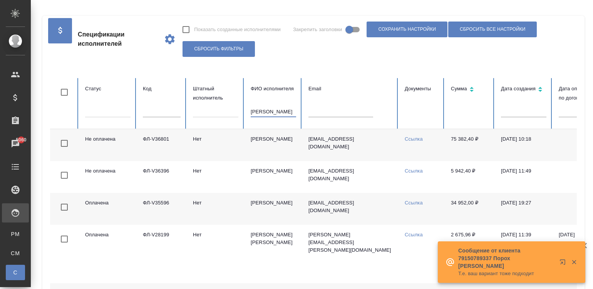 The image size is (593, 289). I want to click on span: Сохранить настройки, so click(407, 29).